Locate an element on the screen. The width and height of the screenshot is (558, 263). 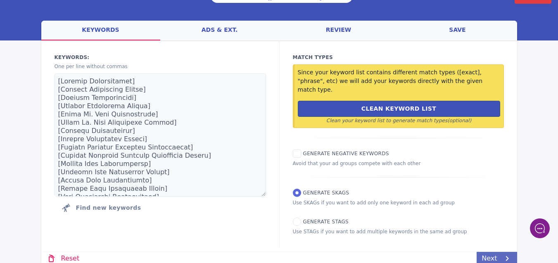
p: Use STAGs if you want to add multiple keywords in the same ad group is located at coordinates (398, 232).